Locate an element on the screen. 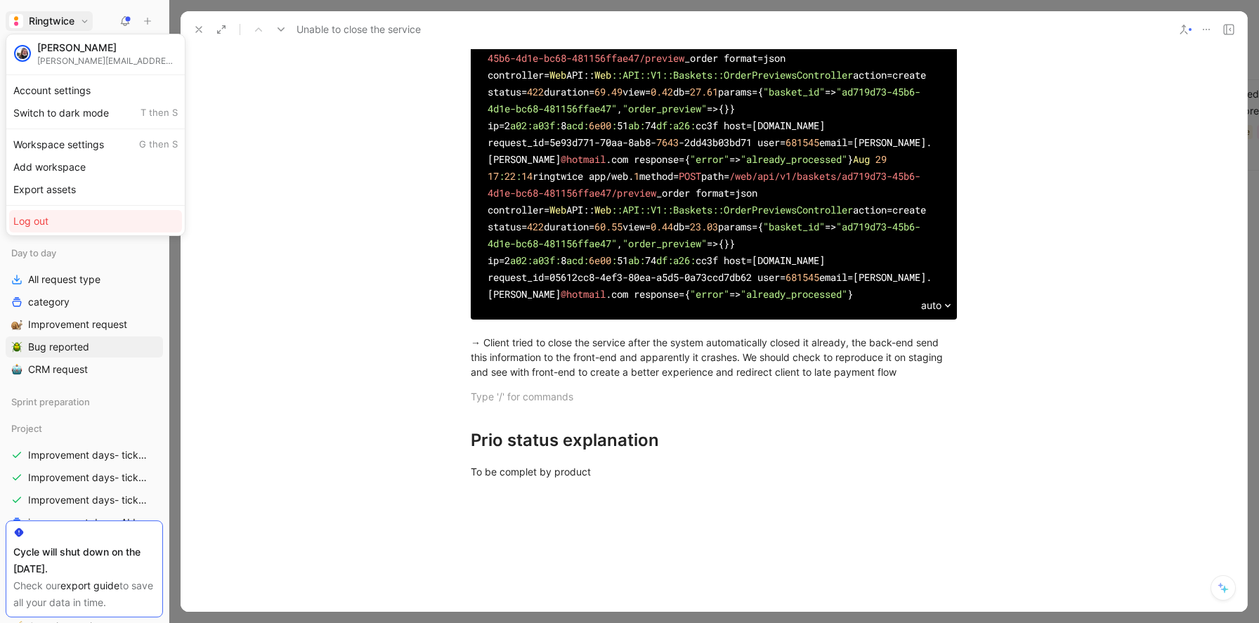 The width and height of the screenshot is (1259, 623). div: Add workspace is located at coordinates (96, 167).